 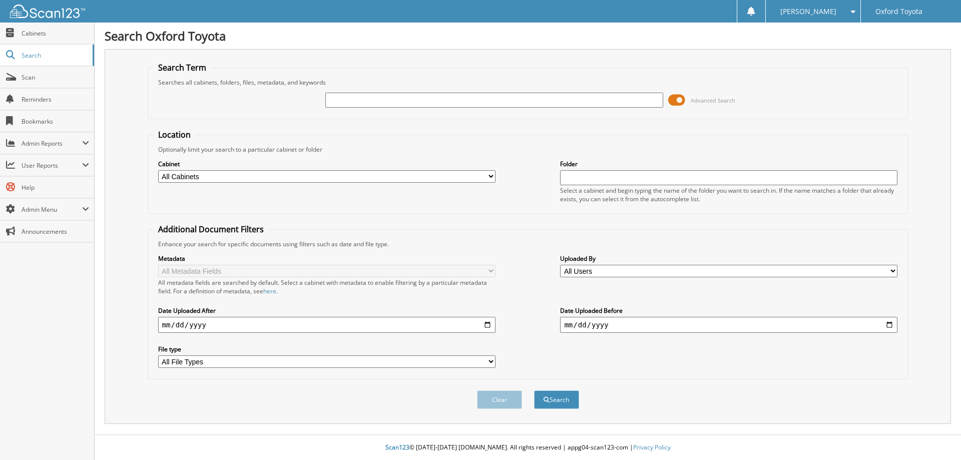 I want to click on div: Select a cabinet and begin typing the name of the folder you want to search in. If the name match..., so click(x=729, y=195).